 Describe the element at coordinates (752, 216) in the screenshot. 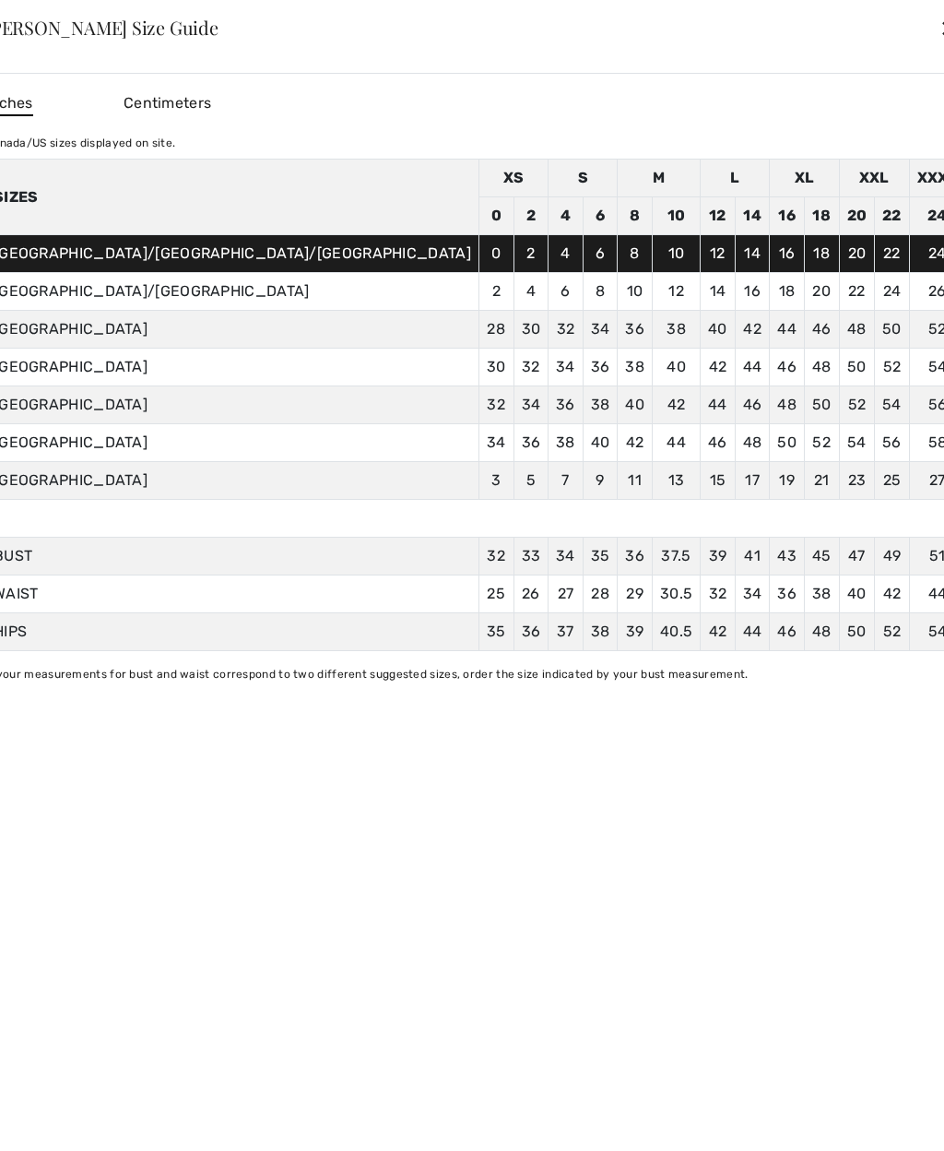

I see `td: 14` at that location.